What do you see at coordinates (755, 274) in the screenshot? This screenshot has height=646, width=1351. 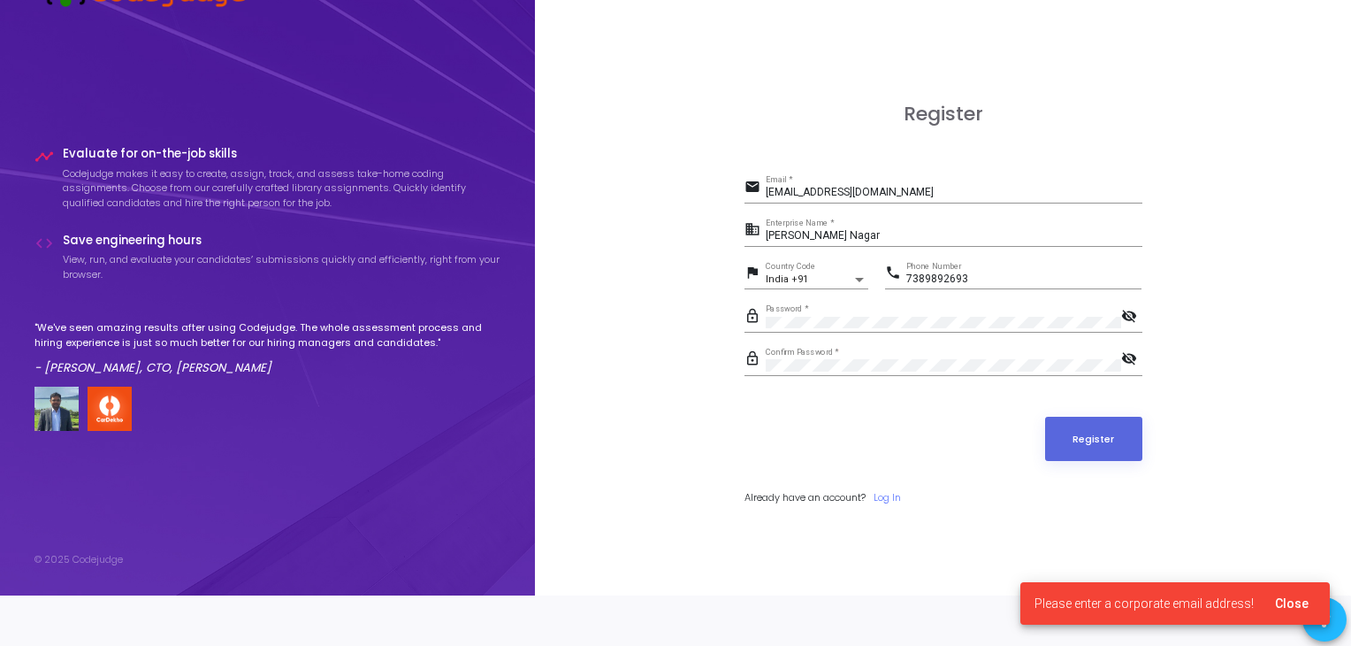 I see `mat-icon: flag` at bounding box center [755, 274].